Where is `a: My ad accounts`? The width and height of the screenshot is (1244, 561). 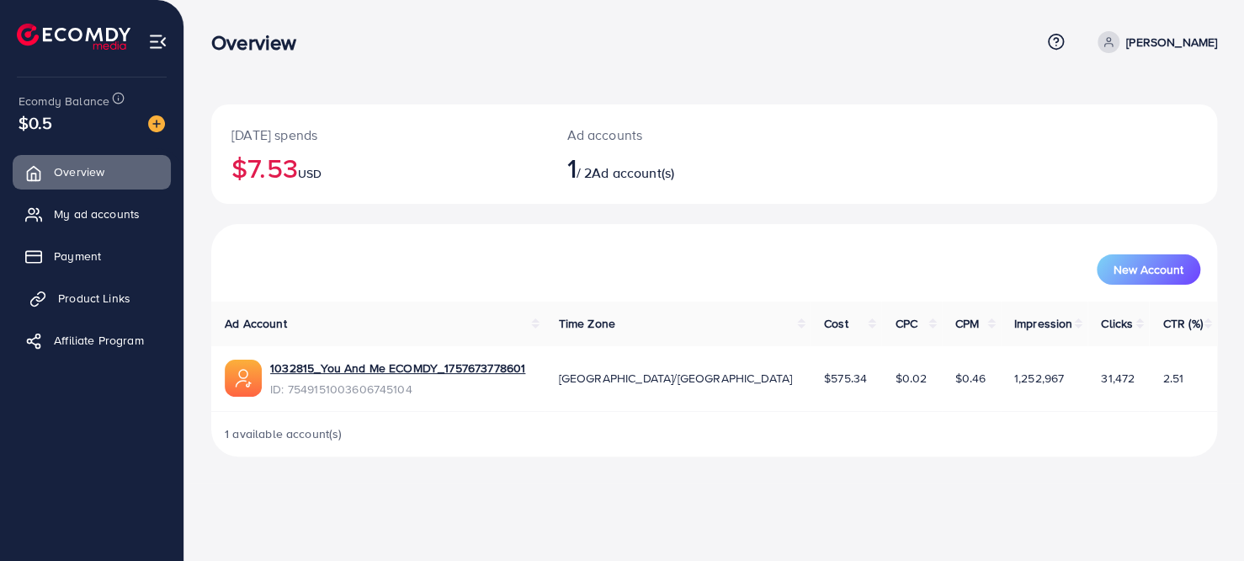 a: My ad accounts is located at coordinates (92, 214).